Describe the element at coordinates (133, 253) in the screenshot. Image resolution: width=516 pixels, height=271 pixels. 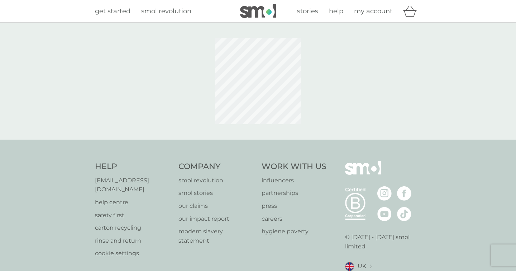
I see `p: cookie settings` at that location.